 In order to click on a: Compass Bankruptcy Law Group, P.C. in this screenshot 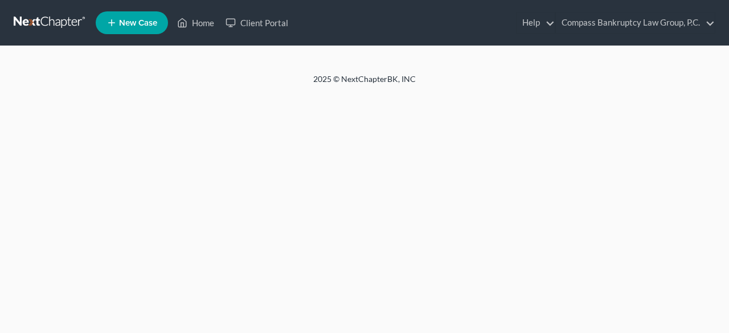, I will do `click(635, 23)`.